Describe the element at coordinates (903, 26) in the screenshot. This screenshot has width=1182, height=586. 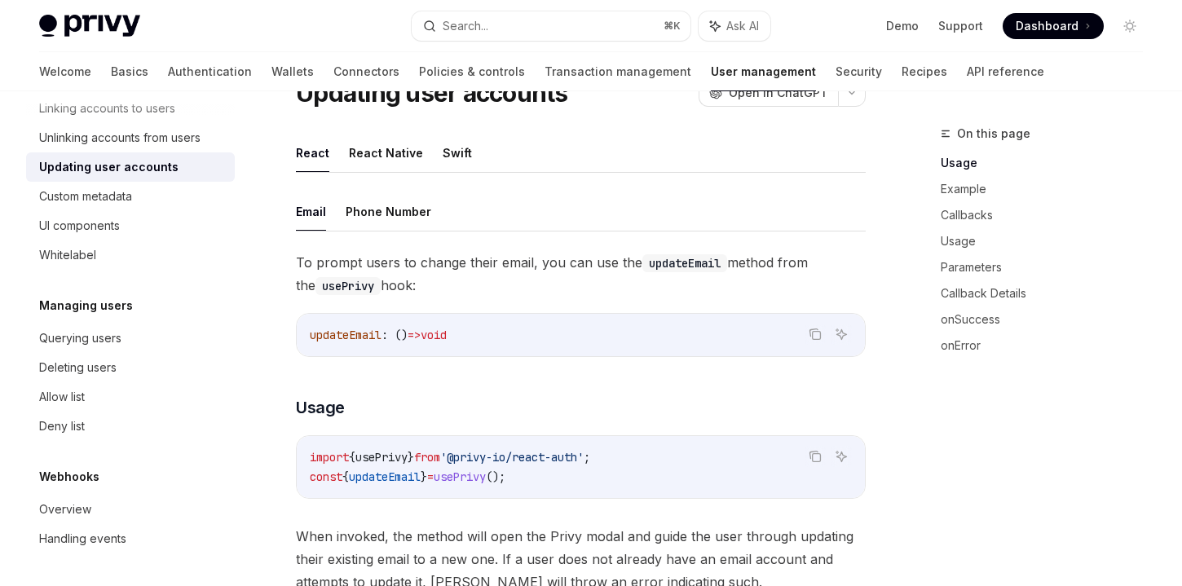
I see `a: Demo` at that location.